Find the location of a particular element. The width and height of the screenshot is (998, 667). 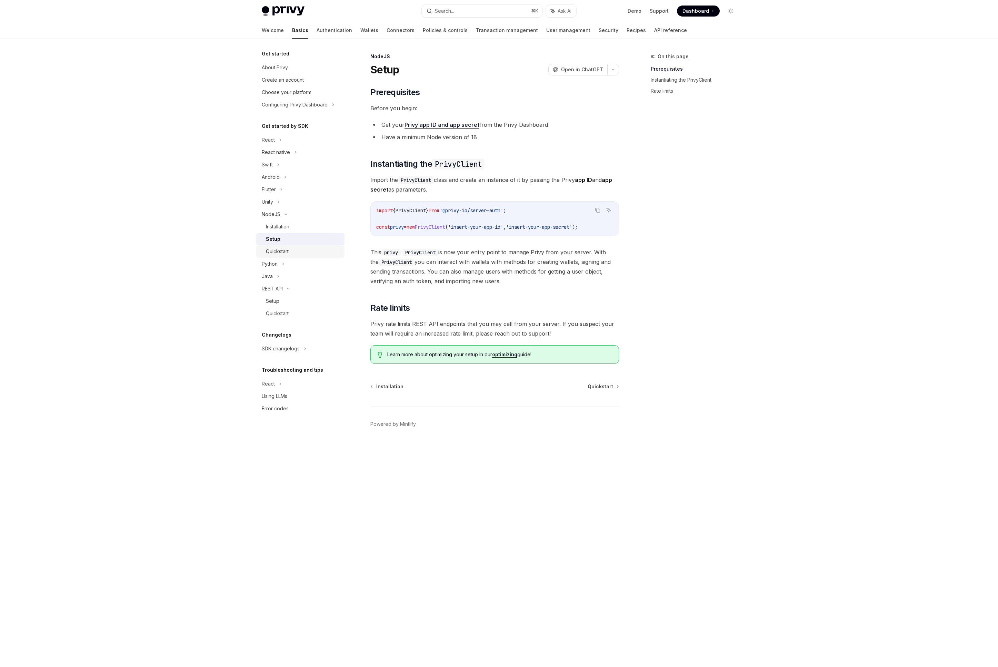

span: PrivyClient is located at coordinates (430, 227).